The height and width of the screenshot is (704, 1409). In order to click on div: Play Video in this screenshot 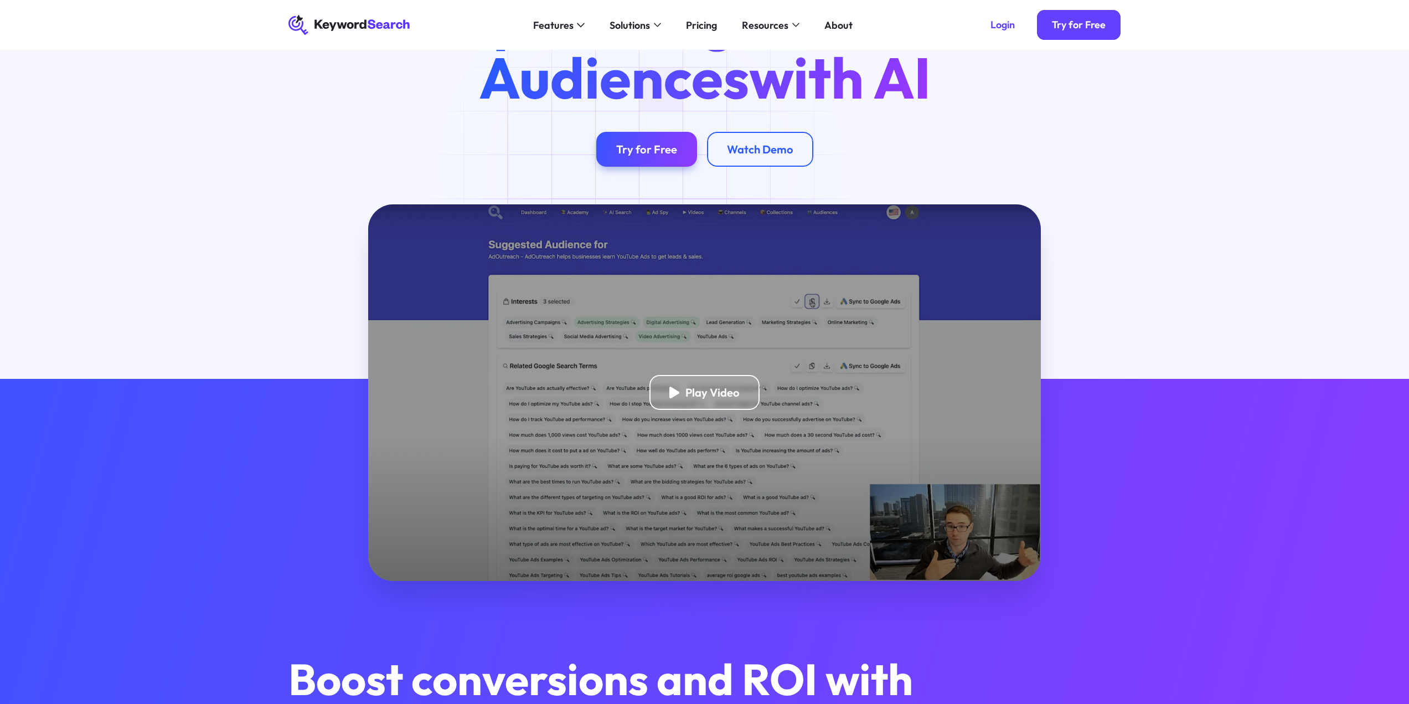, I will do `click(712, 392)`.